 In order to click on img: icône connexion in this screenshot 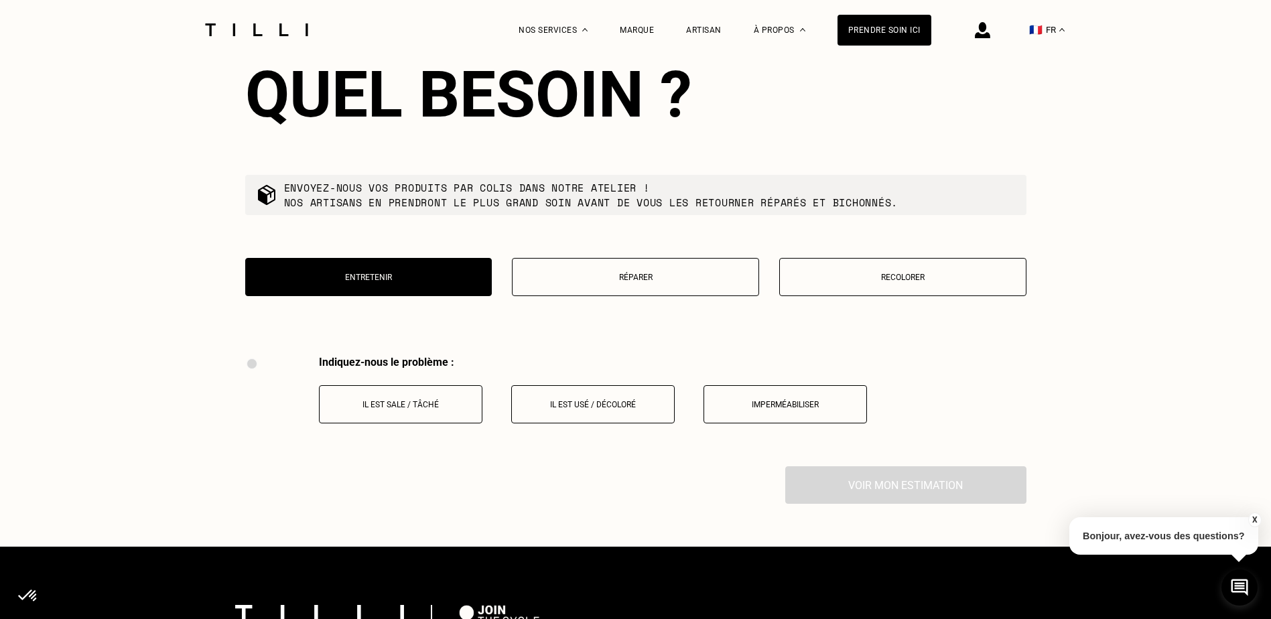, I will do `click(982, 30)`.